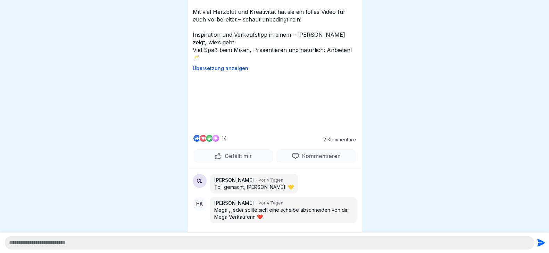  What do you see at coordinates (337, 140) in the screenshot?
I see `p: 2 Kommentare` at bounding box center [337, 140].